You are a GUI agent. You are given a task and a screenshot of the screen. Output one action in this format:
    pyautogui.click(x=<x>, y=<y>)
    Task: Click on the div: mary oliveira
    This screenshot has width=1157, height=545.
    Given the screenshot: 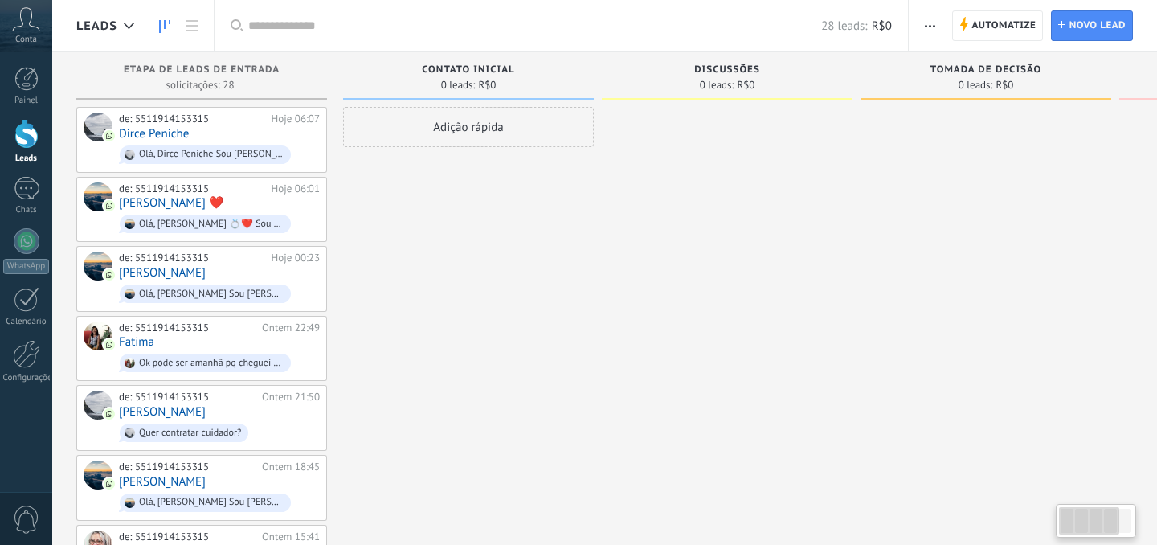 What is the action you would take?
    pyautogui.click(x=98, y=266)
    